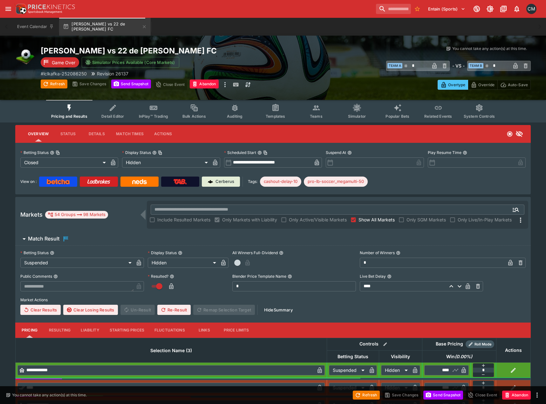 This screenshot has width=546, height=404. I want to click on button: Price Limits, so click(237, 330).